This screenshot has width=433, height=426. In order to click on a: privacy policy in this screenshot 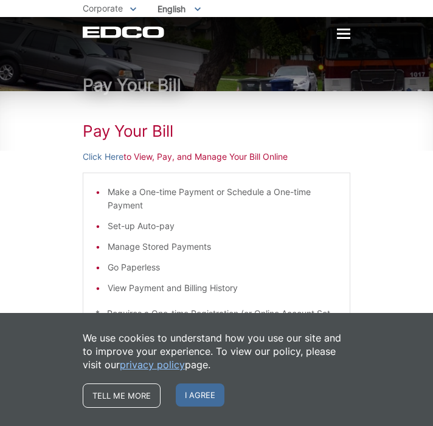, I will do `click(152, 365)`.